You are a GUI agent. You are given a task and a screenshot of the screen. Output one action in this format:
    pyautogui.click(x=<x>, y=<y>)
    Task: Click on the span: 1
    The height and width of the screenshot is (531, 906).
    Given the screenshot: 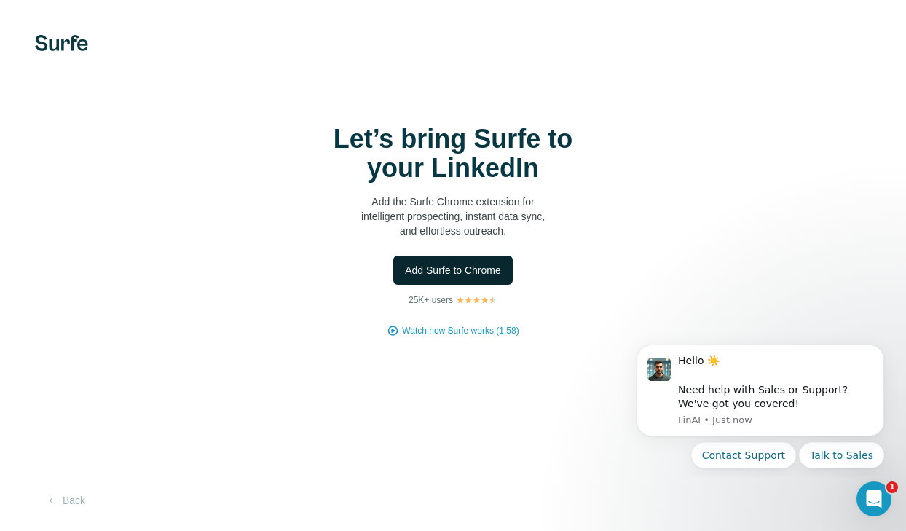 What is the action you would take?
    pyautogui.click(x=892, y=487)
    